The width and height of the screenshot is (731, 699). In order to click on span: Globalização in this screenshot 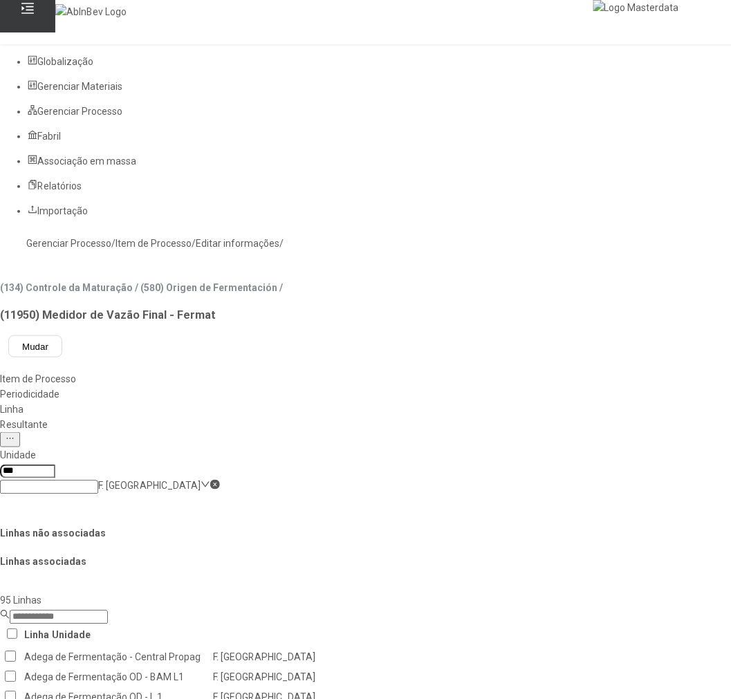, I will do `click(65, 62)`.